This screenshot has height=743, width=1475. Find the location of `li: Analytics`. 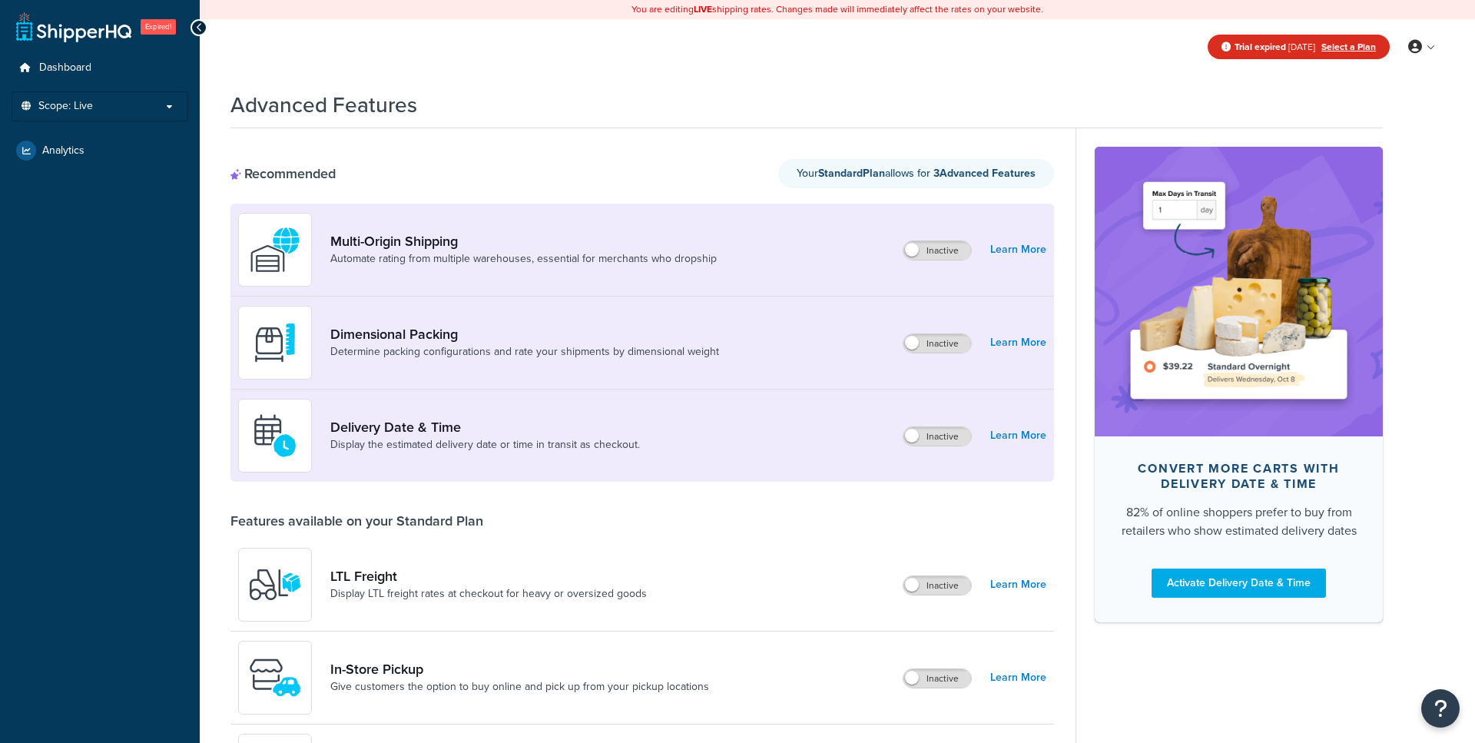

li: Analytics is located at coordinates (100, 151).